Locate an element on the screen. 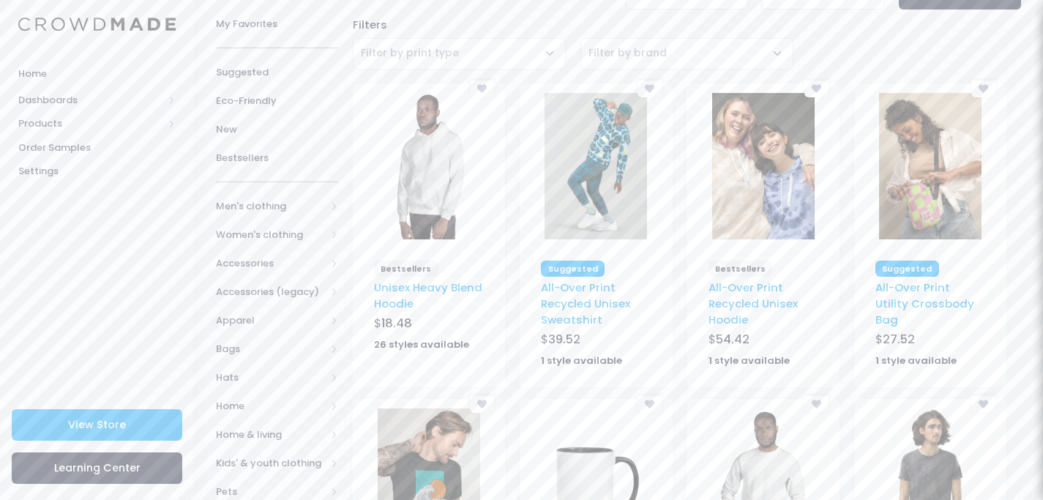  span: Order Samples is located at coordinates (97, 148).